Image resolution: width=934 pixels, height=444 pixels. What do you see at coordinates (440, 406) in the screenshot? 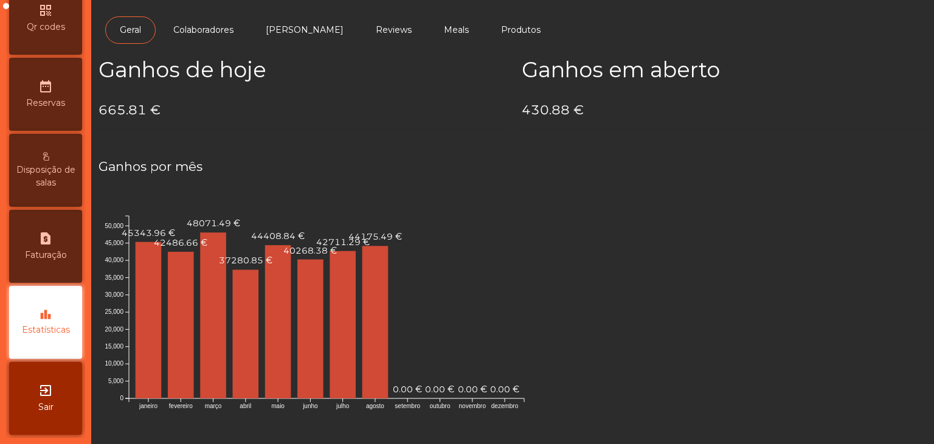
I see `text: outubro` at bounding box center [440, 406].